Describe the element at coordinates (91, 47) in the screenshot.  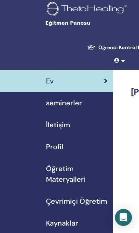
I see `img: graduation-cap-white.svg` at that location.